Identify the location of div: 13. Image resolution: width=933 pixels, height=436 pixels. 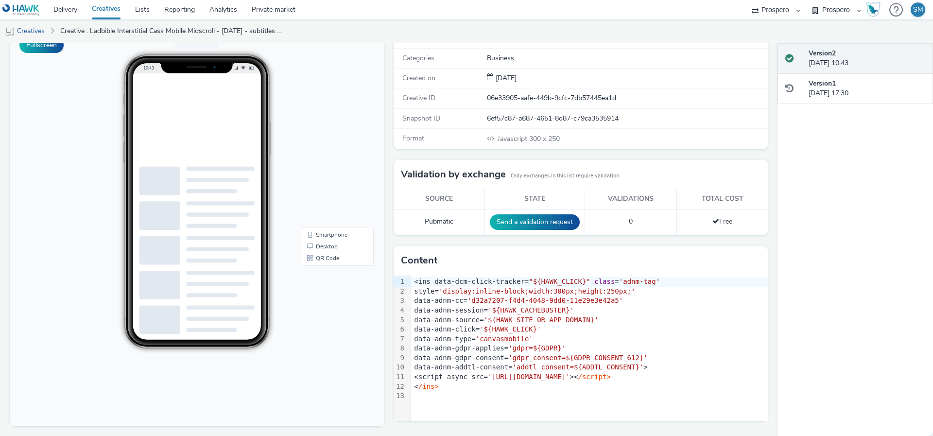
(399, 396).